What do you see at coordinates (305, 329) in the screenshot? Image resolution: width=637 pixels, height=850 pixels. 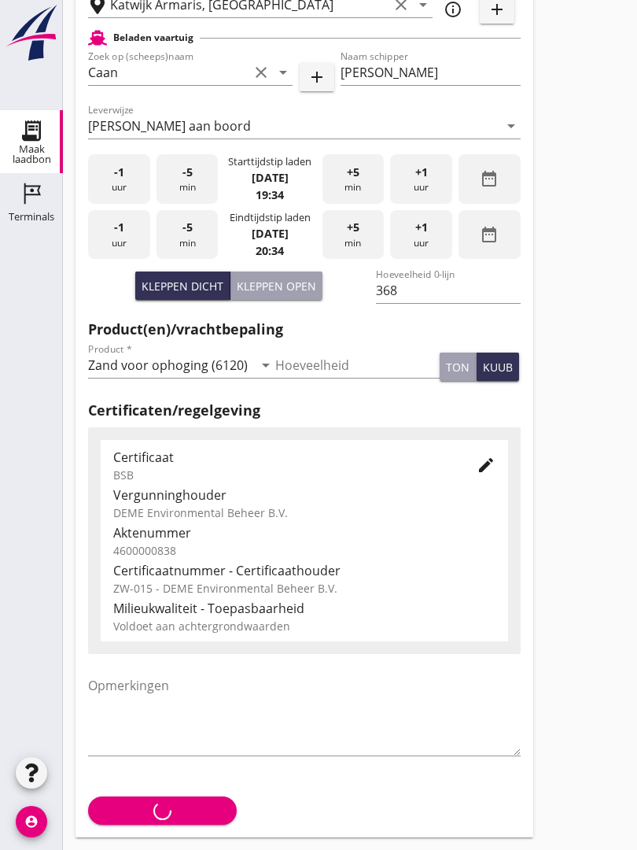 I see `h2: Product(en)/vrachtbepaling` at bounding box center [305, 329].